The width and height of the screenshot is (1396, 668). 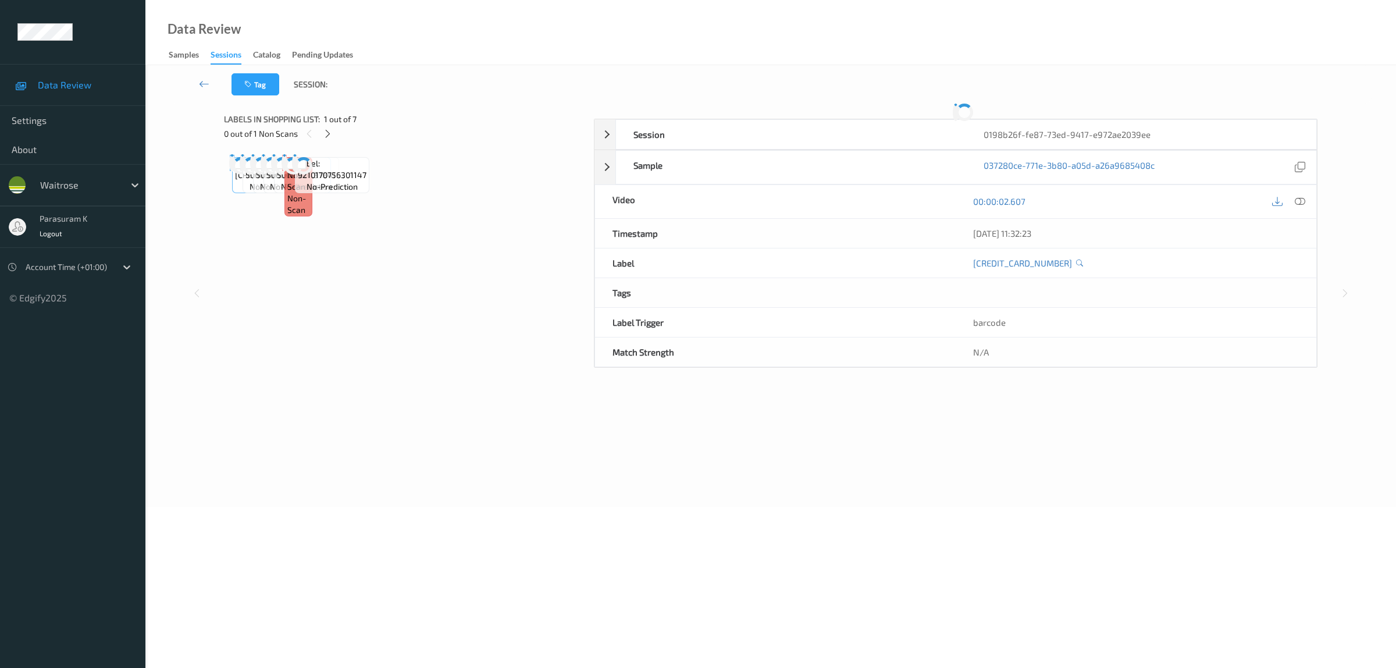 What do you see at coordinates (266, 56) in the screenshot?
I see `div: Catalog` at bounding box center [266, 56].